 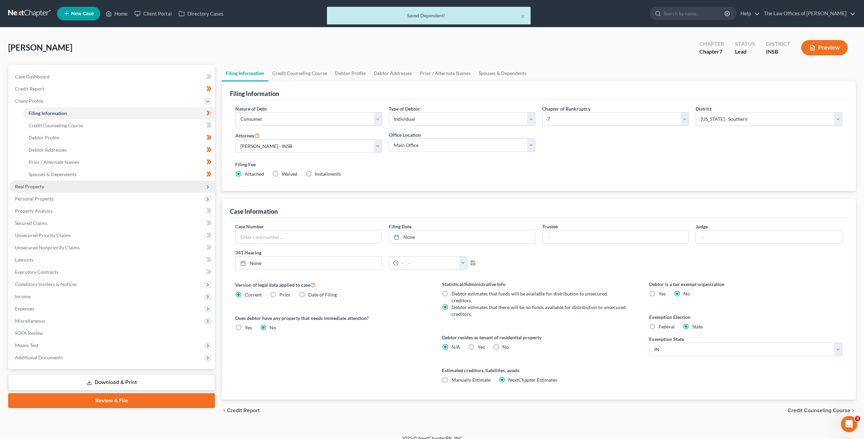 What do you see at coordinates (111, 383) in the screenshot?
I see `a: Download & Print` at bounding box center [111, 383].